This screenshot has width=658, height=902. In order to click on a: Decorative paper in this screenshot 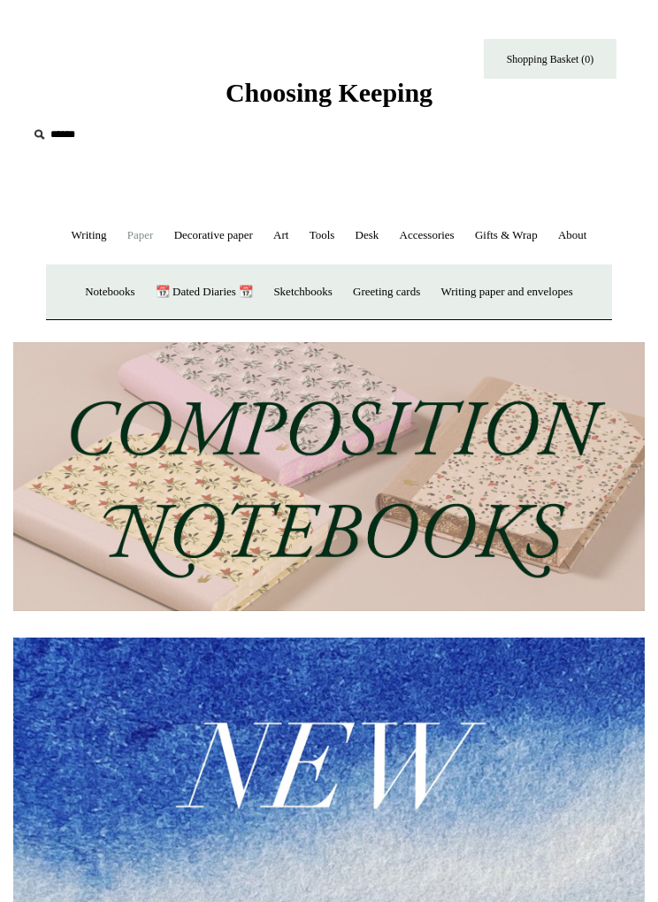, I will do `click(213, 235)`.